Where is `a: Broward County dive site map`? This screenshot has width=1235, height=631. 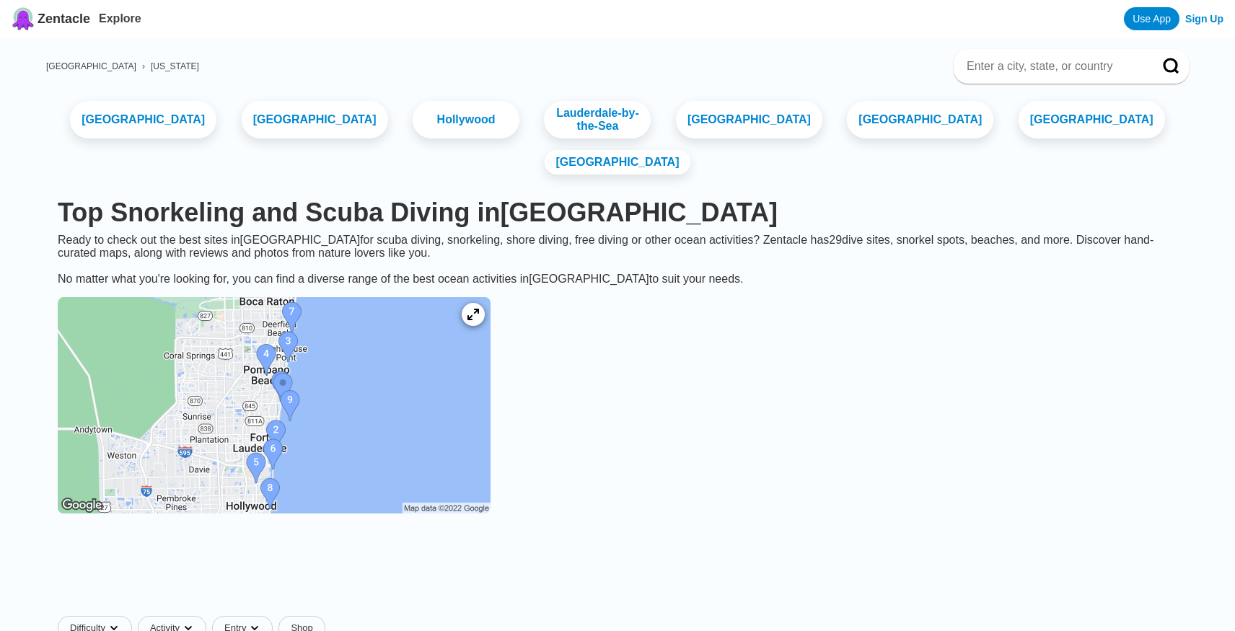 a: Broward County dive site map is located at coordinates (274, 407).